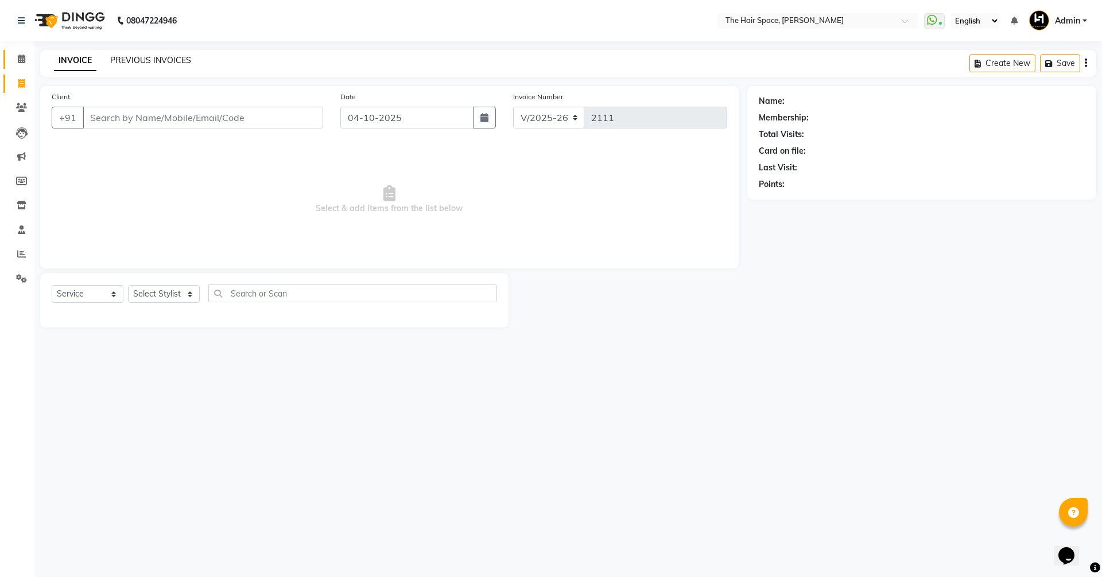 The width and height of the screenshot is (1102, 577). What do you see at coordinates (68, 21) in the screenshot?
I see `img: logo` at bounding box center [68, 21].